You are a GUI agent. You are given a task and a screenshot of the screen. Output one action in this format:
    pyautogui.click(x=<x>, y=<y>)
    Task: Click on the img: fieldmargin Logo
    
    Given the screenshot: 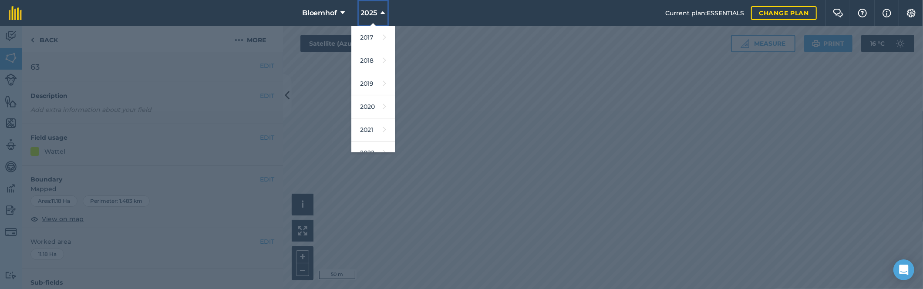 What is the action you would take?
    pyautogui.click(x=15, y=13)
    